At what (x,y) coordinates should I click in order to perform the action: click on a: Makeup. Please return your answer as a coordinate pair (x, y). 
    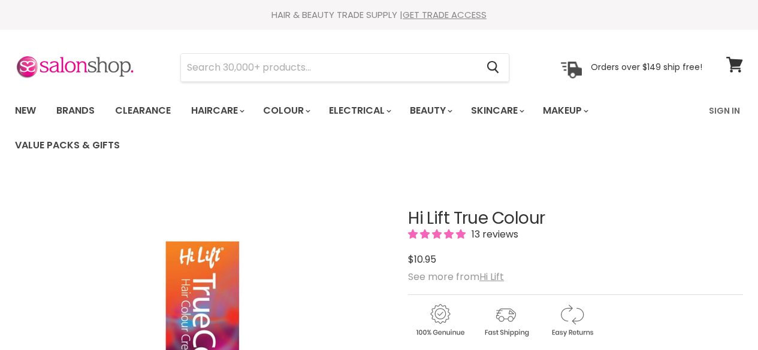
    Looking at the image, I should click on (564, 111).